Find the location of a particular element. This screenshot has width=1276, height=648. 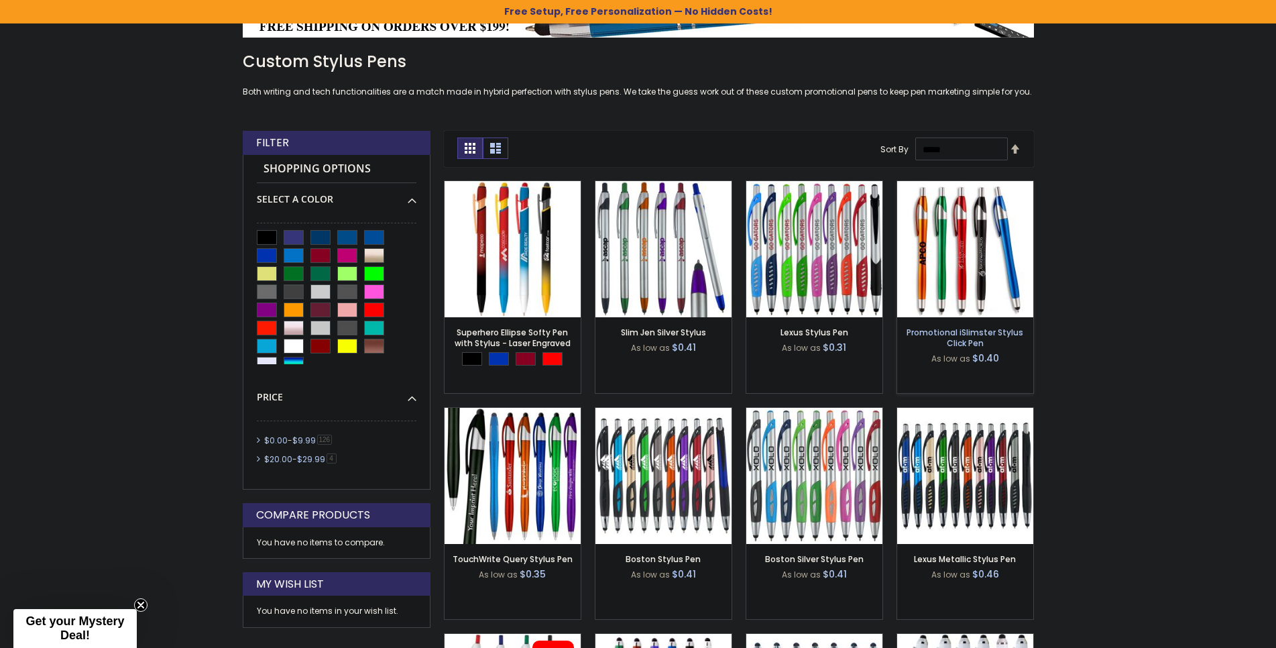

div: Get your Mystery Deal!Close teaser is located at coordinates (75, 628).